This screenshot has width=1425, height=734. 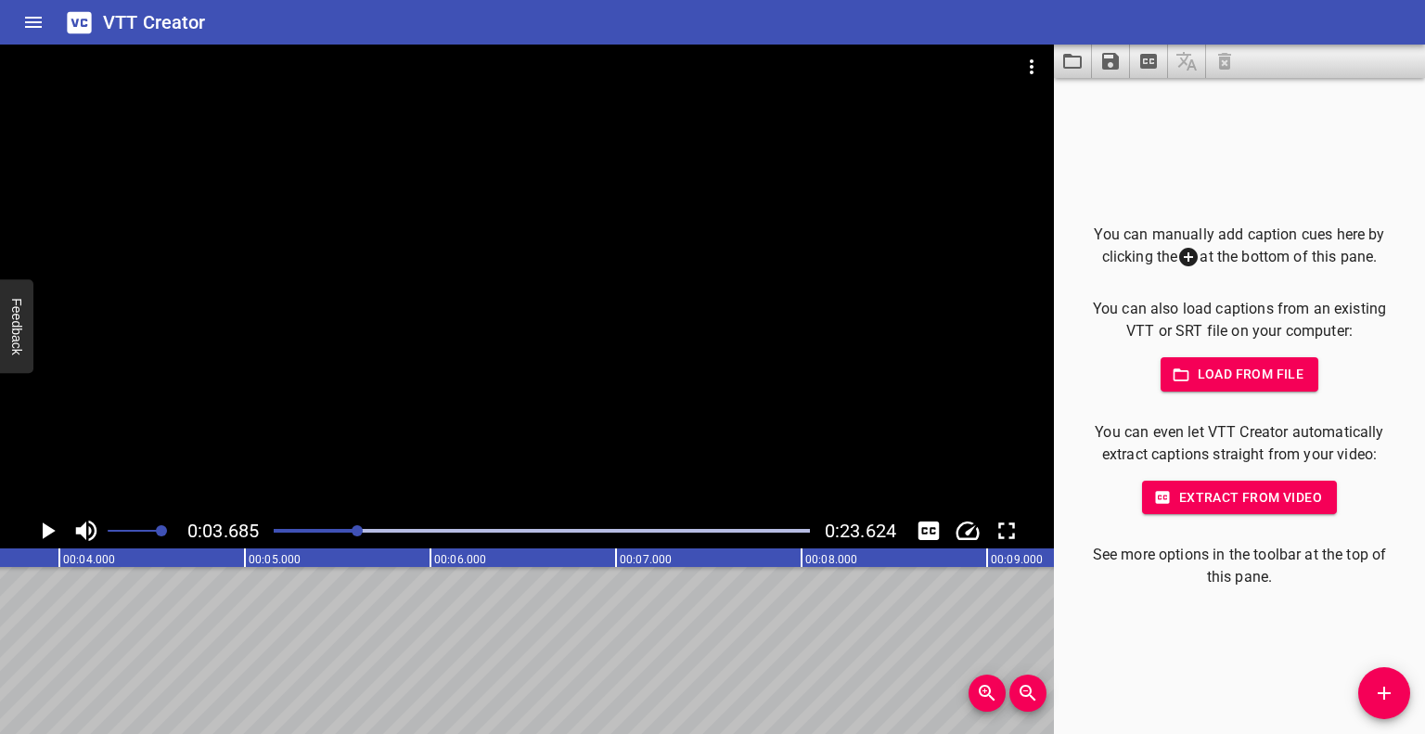 I want to click on span: Extract from video, so click(x=1239, y=497).